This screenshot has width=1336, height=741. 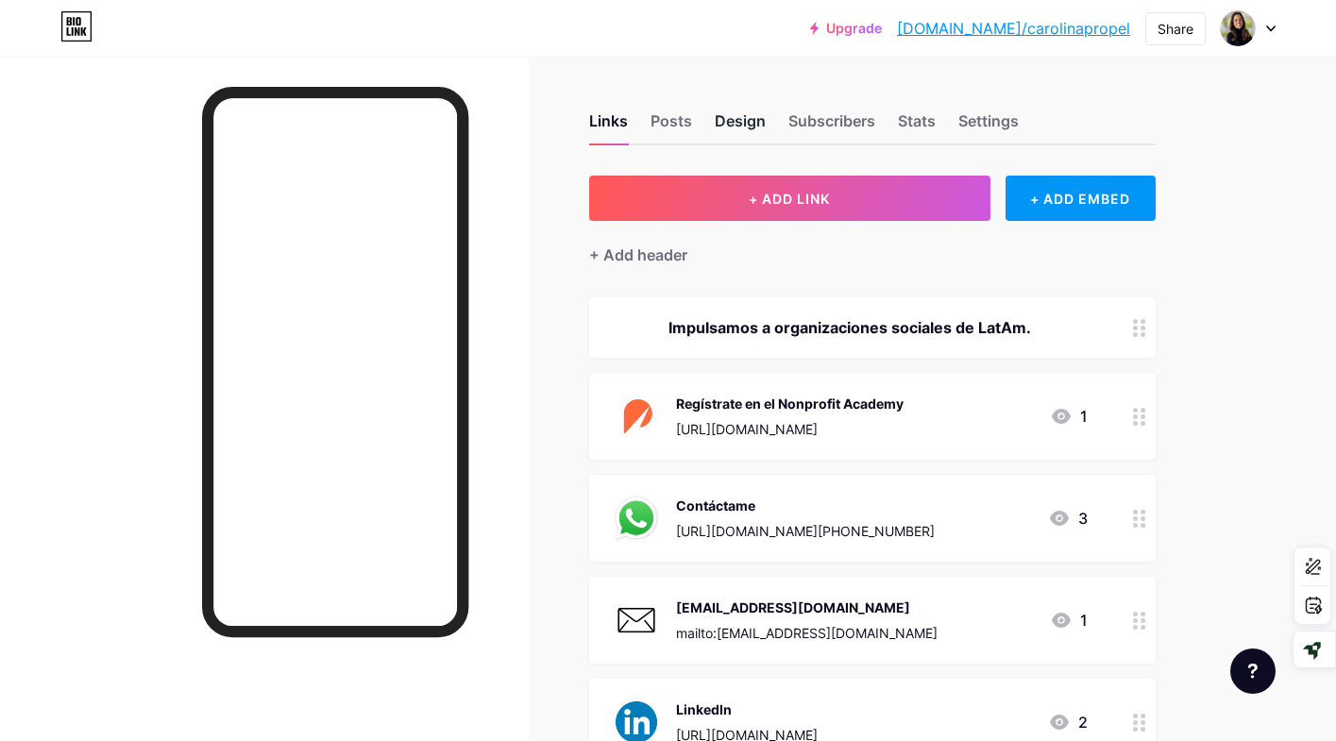 I want to click on div: + Add header, so click(x=638, y=255).